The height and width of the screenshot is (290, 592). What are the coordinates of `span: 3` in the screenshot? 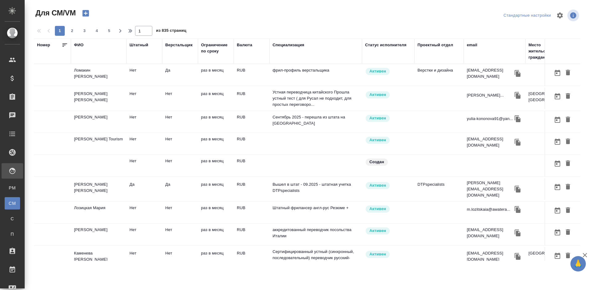 It's located at (85, 31).